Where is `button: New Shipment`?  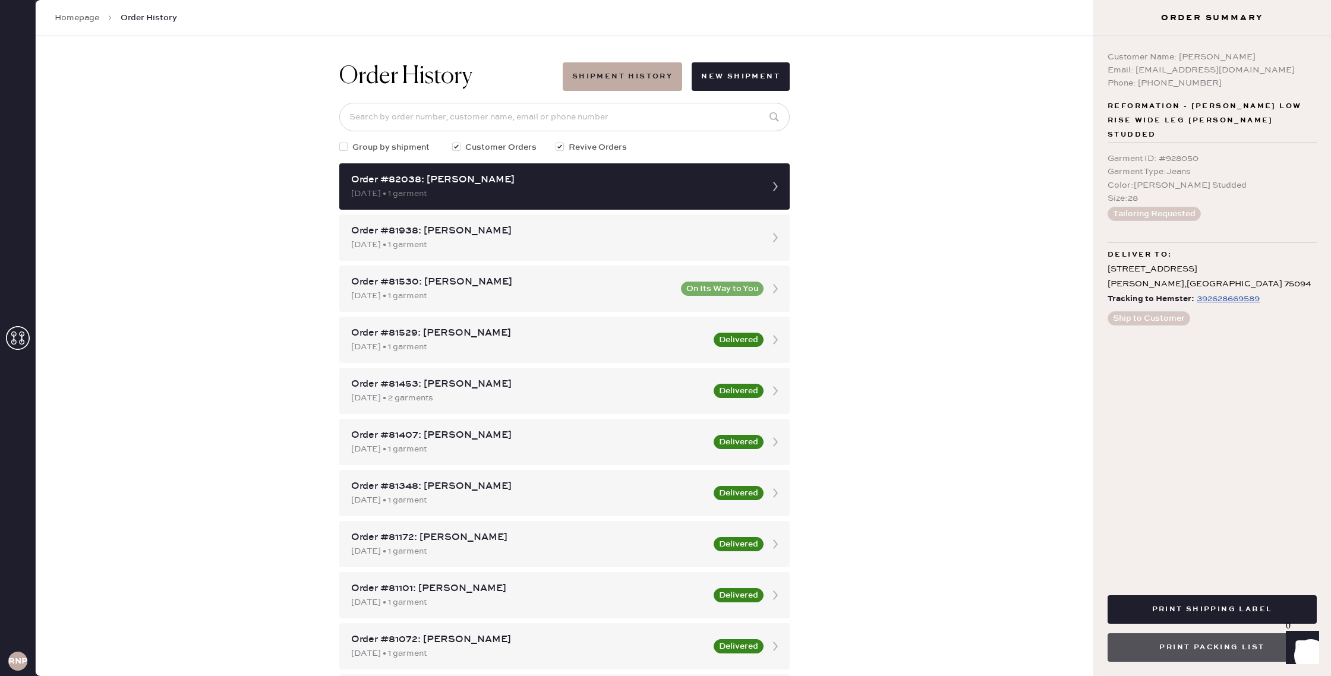 button: New Shipment is located at coordinates (740, 77).